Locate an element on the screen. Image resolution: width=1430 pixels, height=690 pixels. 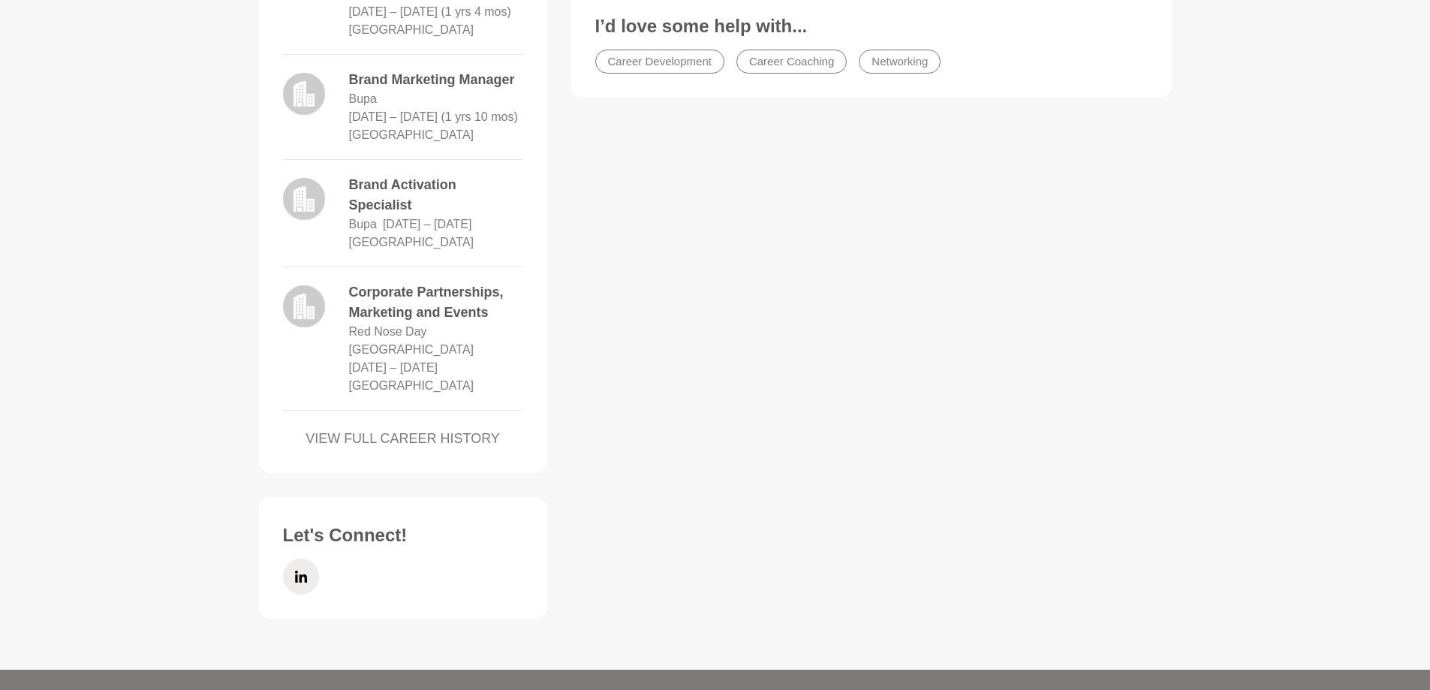
h3: I’d love some help with... is located at coordinates (872, 26).